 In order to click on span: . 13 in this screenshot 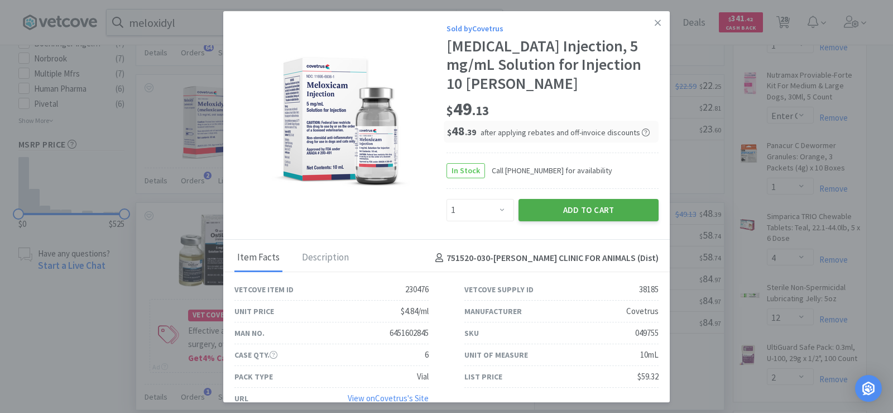, I will do `click(481, 111)`.